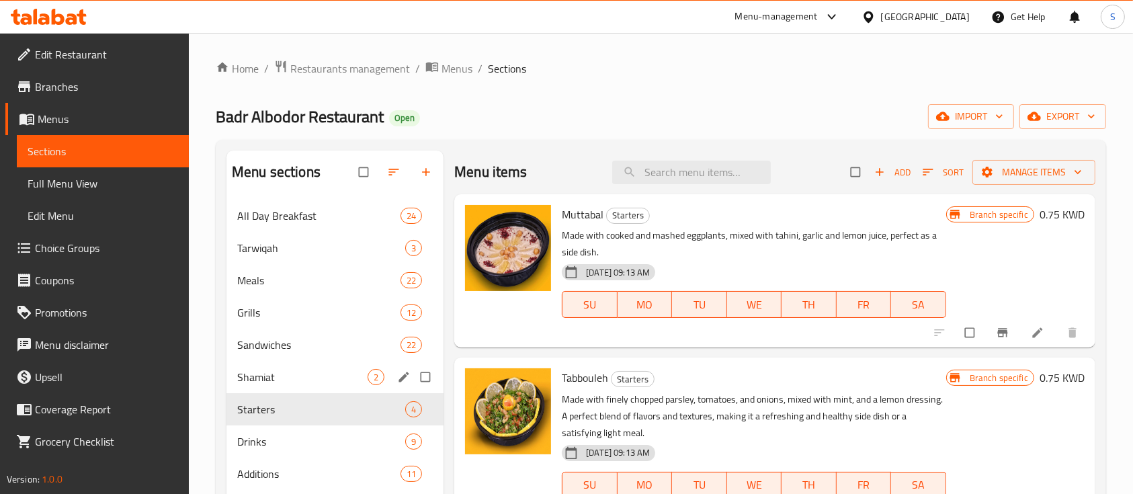 Image resolution: width=1133 pixels, height=494 pixels. Describe the element at coordinates (1004, 333) in the screenshot. I see `button: Branch-specific-item` at that location.